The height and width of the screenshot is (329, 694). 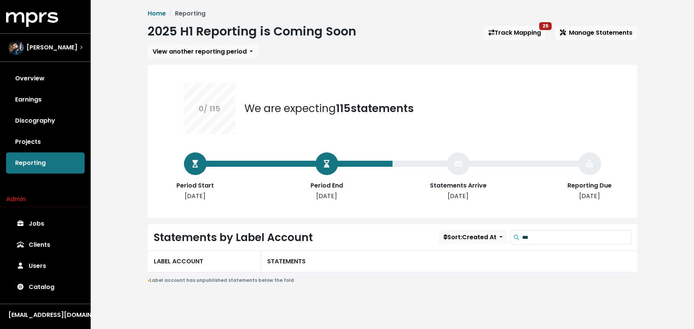 What do you see at coordinates (470, 237) in the screenshot?
I see `span: Sort: Created At` at bounding box center [470, 237].